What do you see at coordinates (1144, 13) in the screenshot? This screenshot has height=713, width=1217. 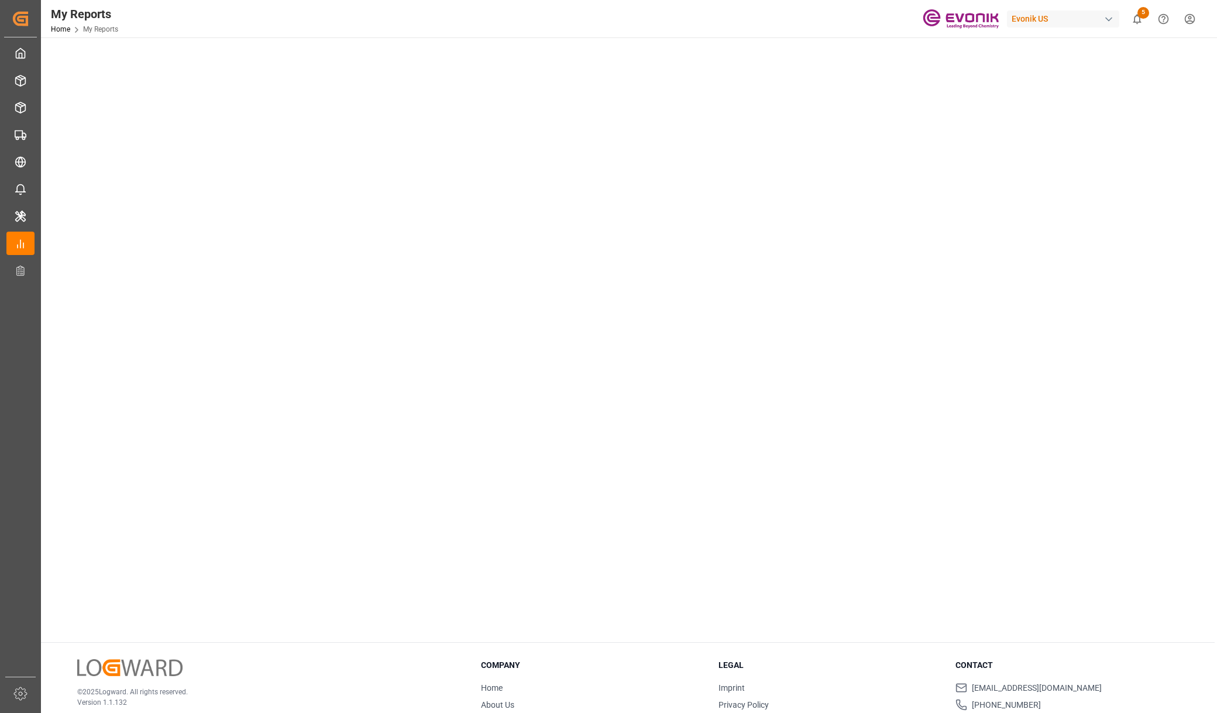 I see `span: 5` at bounding box center [1144, 13].